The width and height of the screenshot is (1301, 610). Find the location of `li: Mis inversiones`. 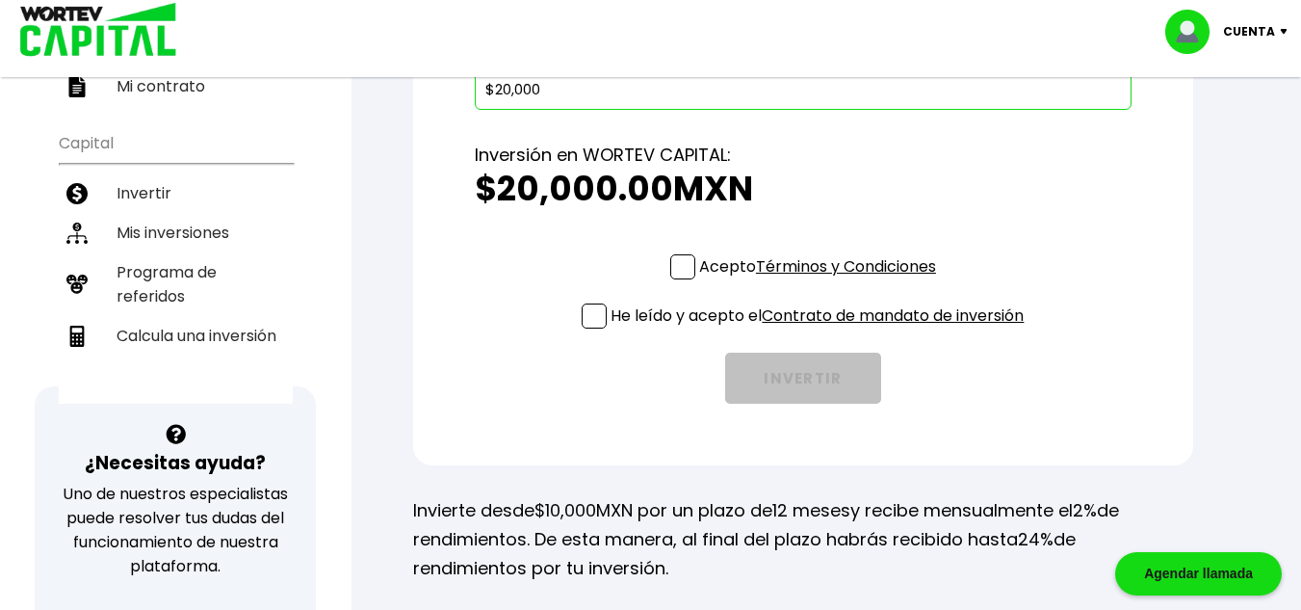

li: Mis inversiones is located at coordinates (175, 232).